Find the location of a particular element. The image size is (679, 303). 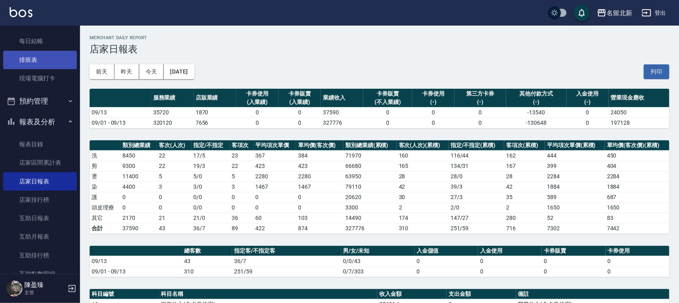

td: 367 is located at coordinates (275, 156).